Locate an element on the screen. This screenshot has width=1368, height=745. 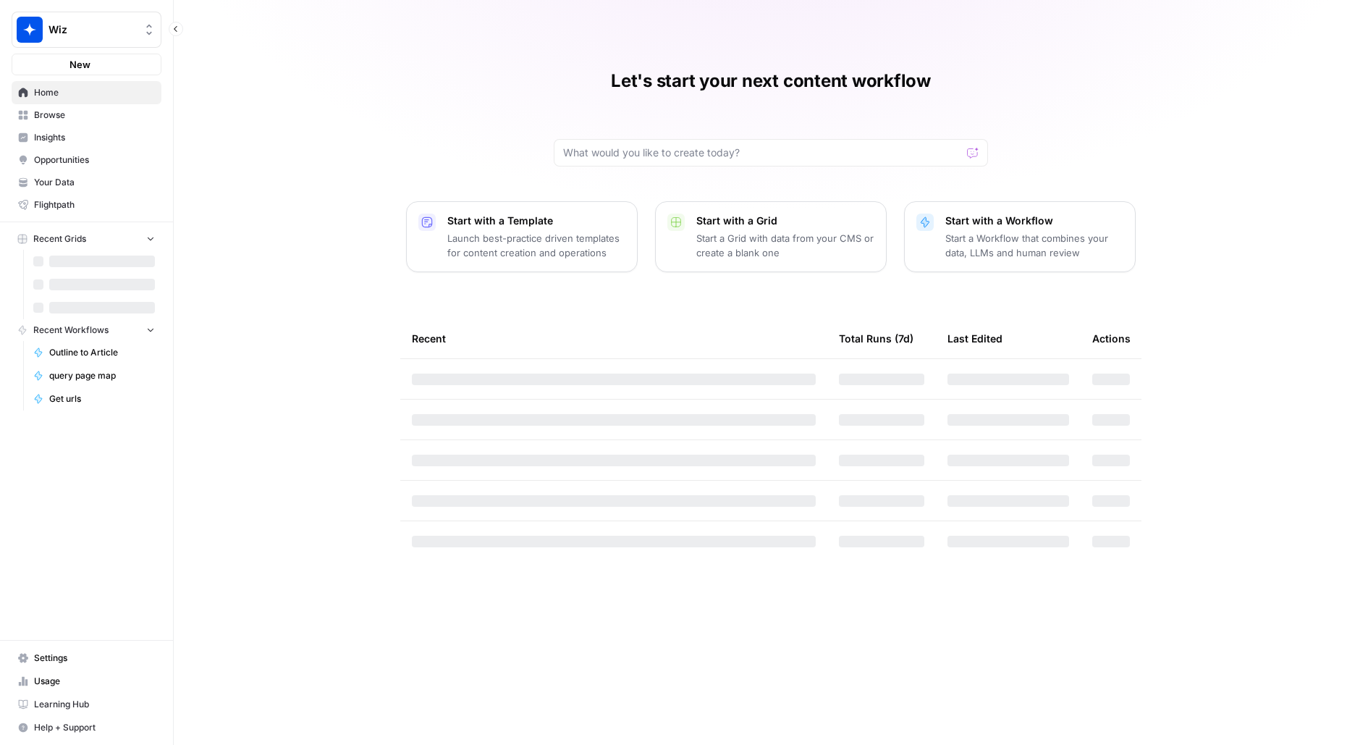
p: Start with a Workflow is located at coordinates (1034, 221).